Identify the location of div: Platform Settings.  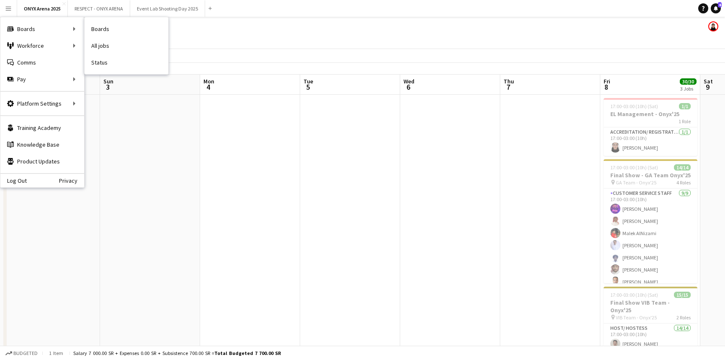
(42, 103).